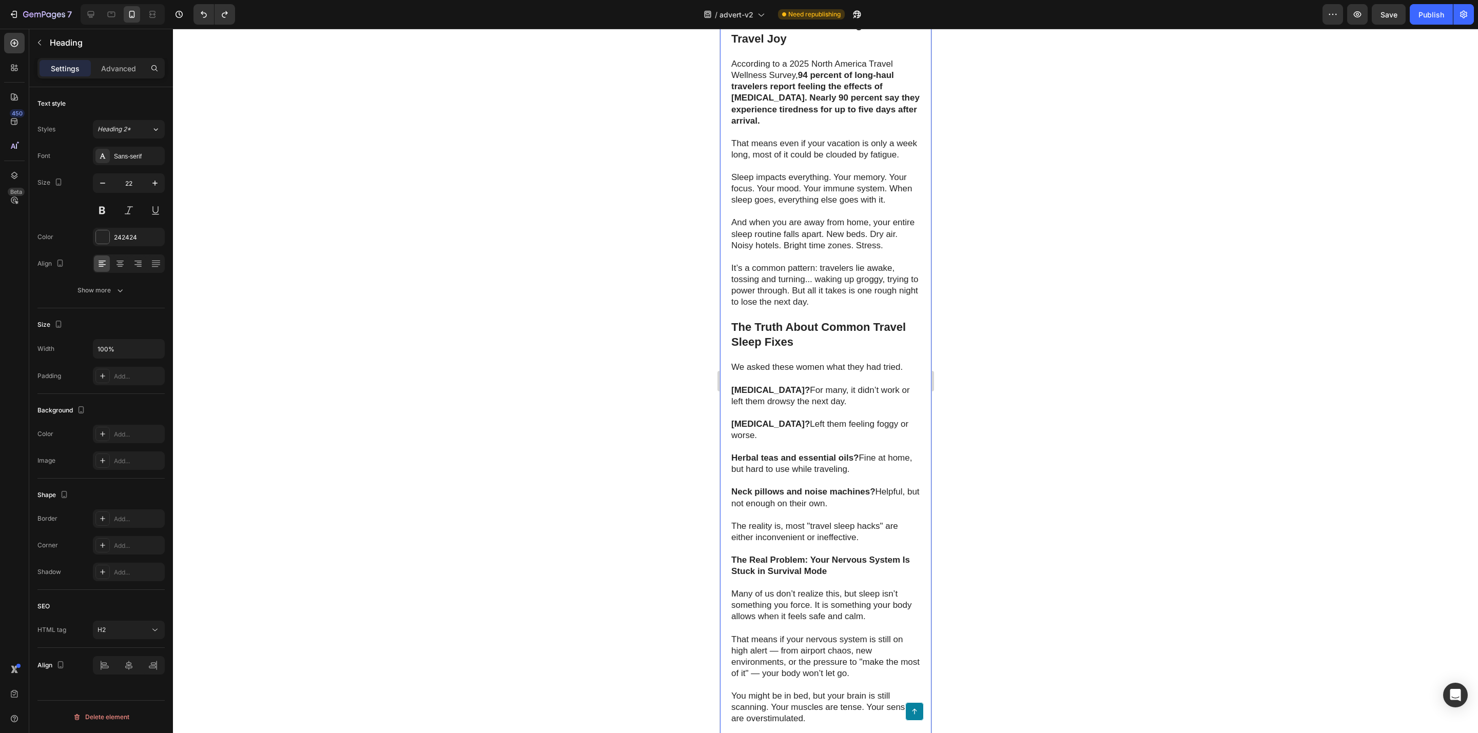 This screenshot has height=733, width=1478. What do you see at coordinates (1431, 14) in the screenshot?
I see `div: Publish` at bounding box center [1431, 14].